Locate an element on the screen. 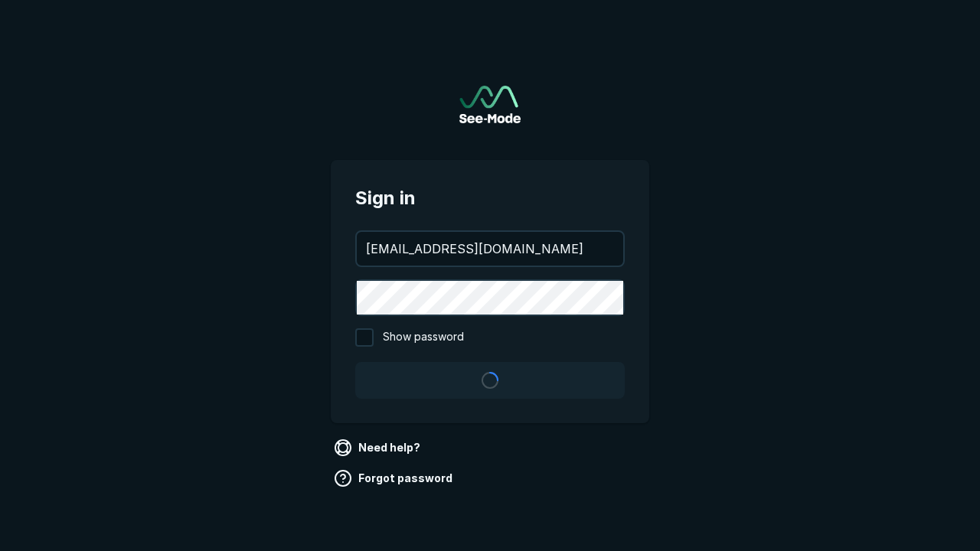  span: Sign in is located at coordinates (490, 198).